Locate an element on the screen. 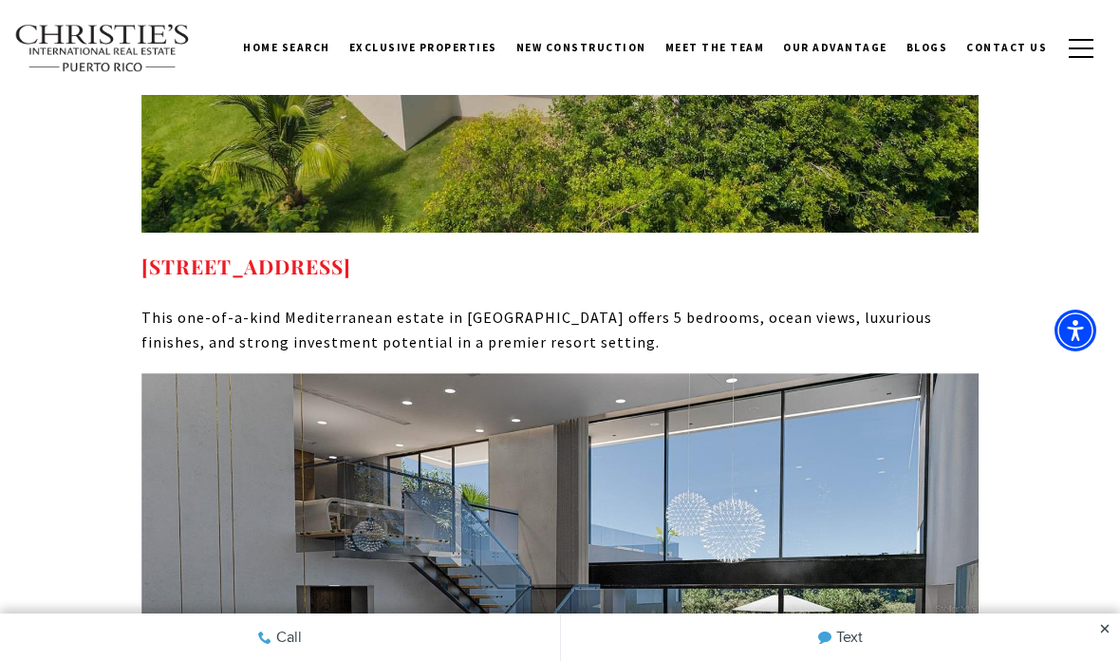 This screenshot has height=661, width=1120. a: Home Search is located at coordinates (287, 47).